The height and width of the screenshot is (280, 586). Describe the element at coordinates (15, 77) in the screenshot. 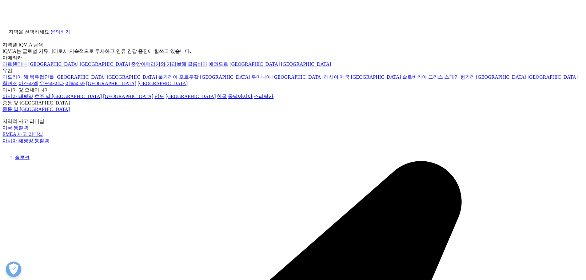

I see `a: 아드리아 해` at that location.